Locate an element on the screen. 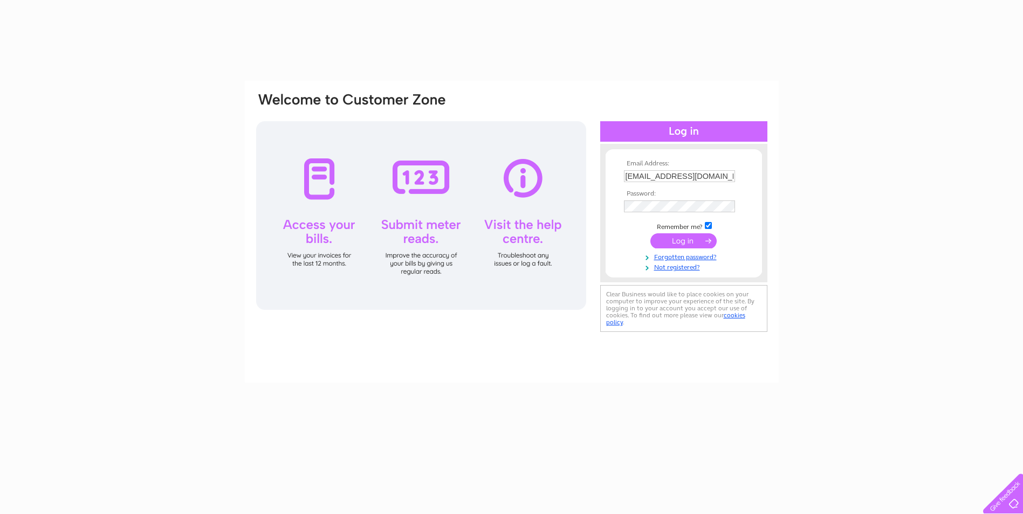 This screenshot has height=514, width=1023. th: Password: is located at coordinates (684, 194).